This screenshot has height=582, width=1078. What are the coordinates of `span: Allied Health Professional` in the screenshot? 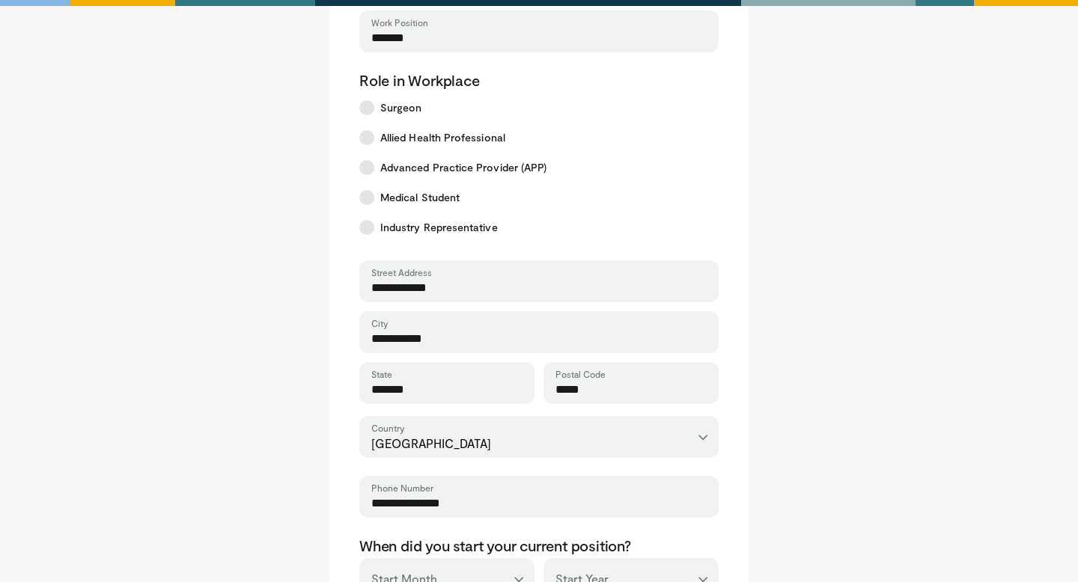 It's located at (442, 138).